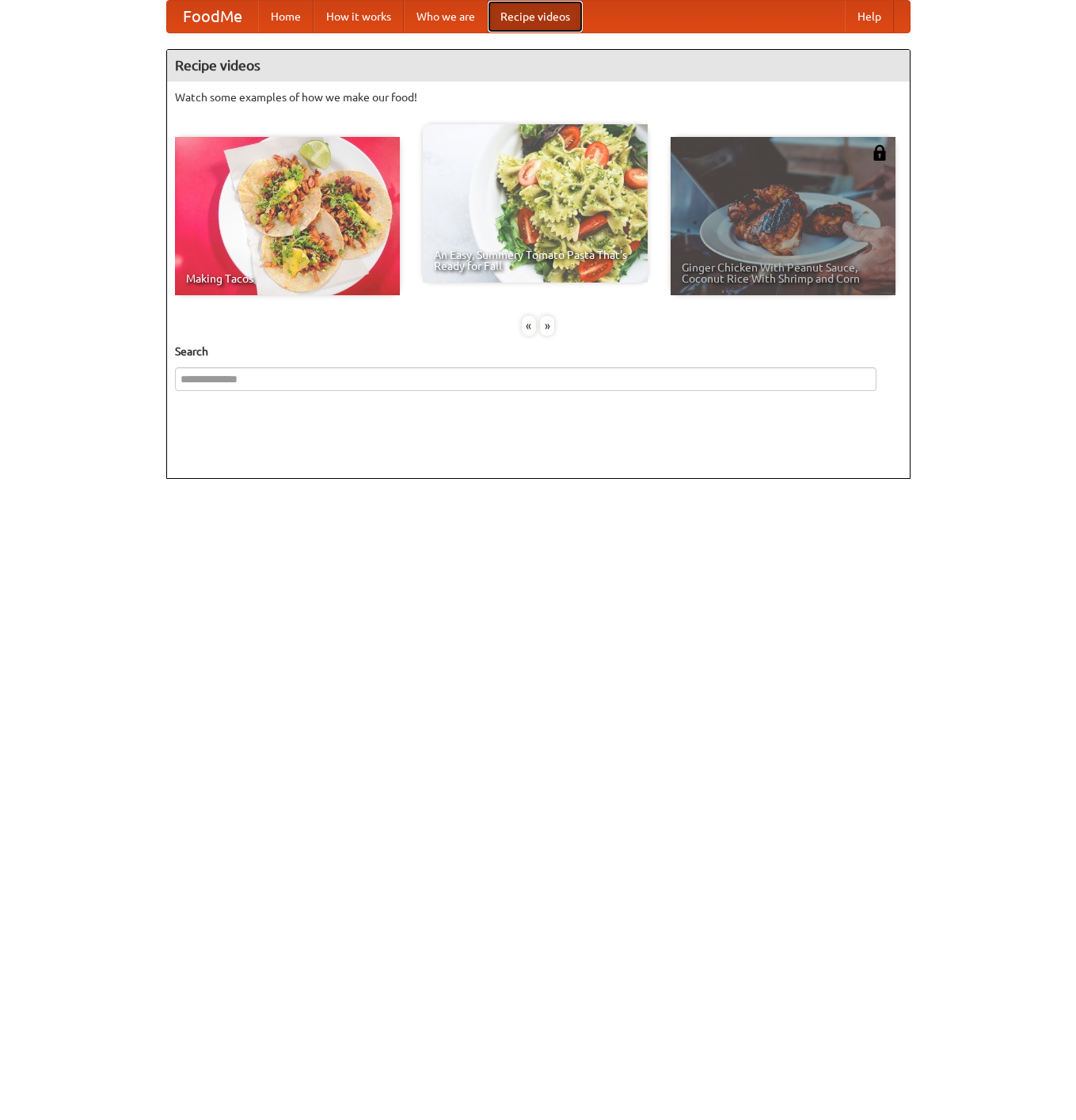  I want to click on a: Making Tacos, so click(287, 216).